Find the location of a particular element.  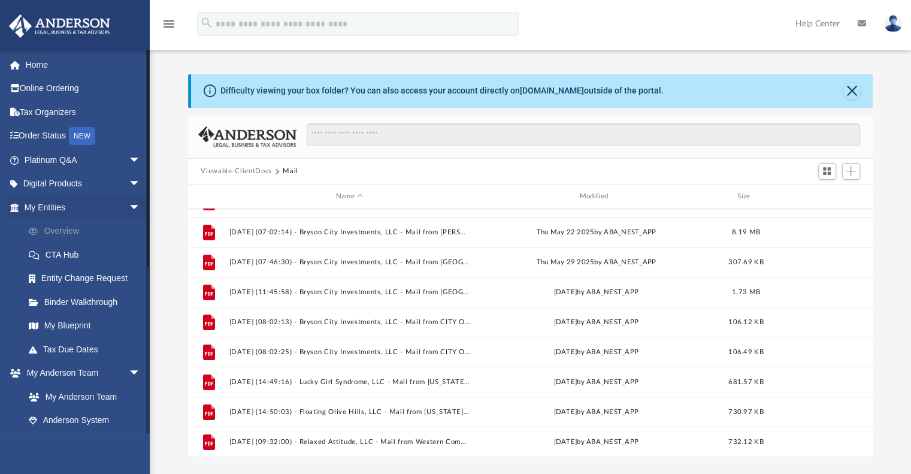

div: Size is located at coordinates (745, 196).